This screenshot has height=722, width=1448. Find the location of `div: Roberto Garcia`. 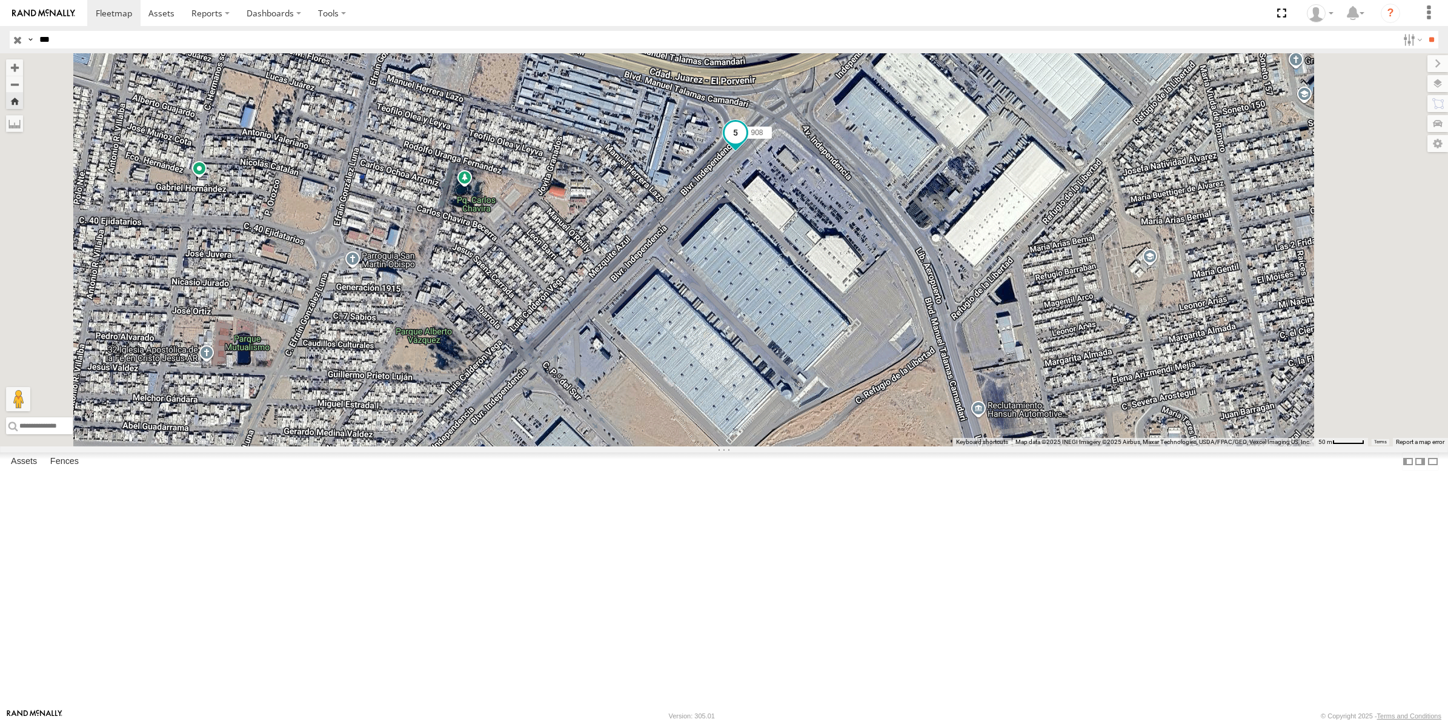

div: Roberto Garcia is located at coordinates (1320, 13).